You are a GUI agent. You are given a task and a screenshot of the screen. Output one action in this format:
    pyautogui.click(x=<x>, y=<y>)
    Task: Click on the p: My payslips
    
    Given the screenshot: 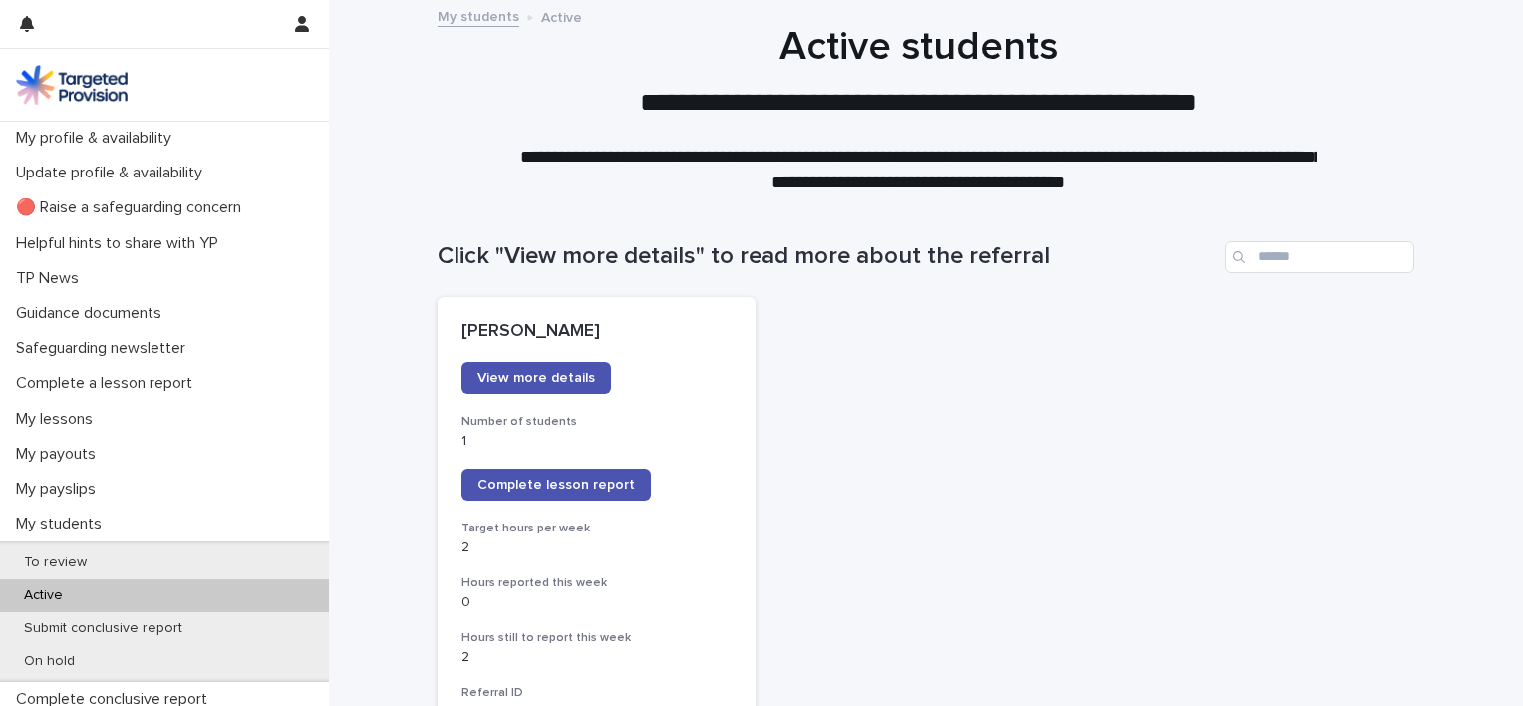 What is the action you would take?
    pyautogui.click(x=60, y=488)
    